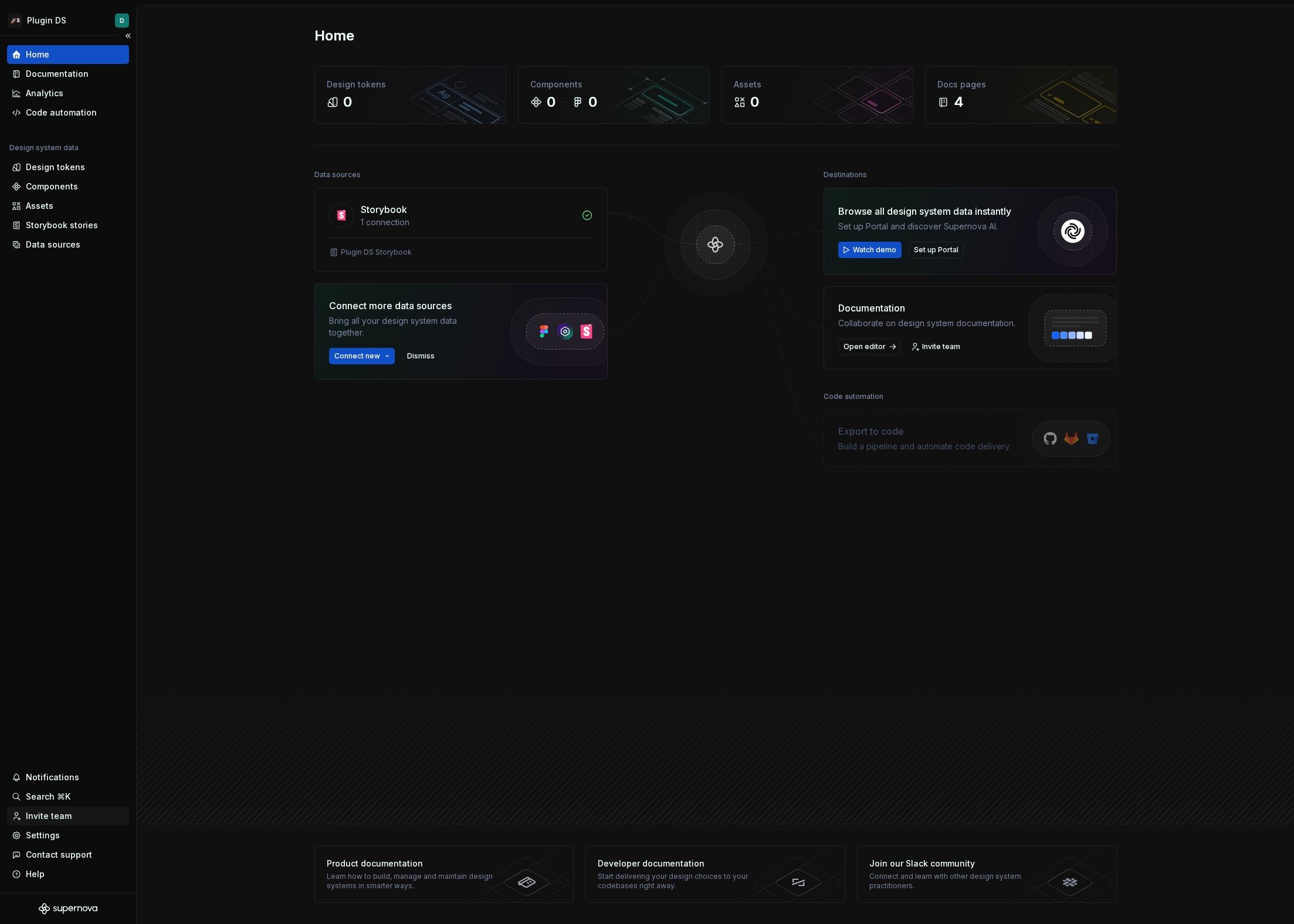 Image resolution: width=1294 pixels, height=924 pixels. Describe the element at coordinates (128, 36) in the screenshot. I see `button: Collapse sidebar` at that location.